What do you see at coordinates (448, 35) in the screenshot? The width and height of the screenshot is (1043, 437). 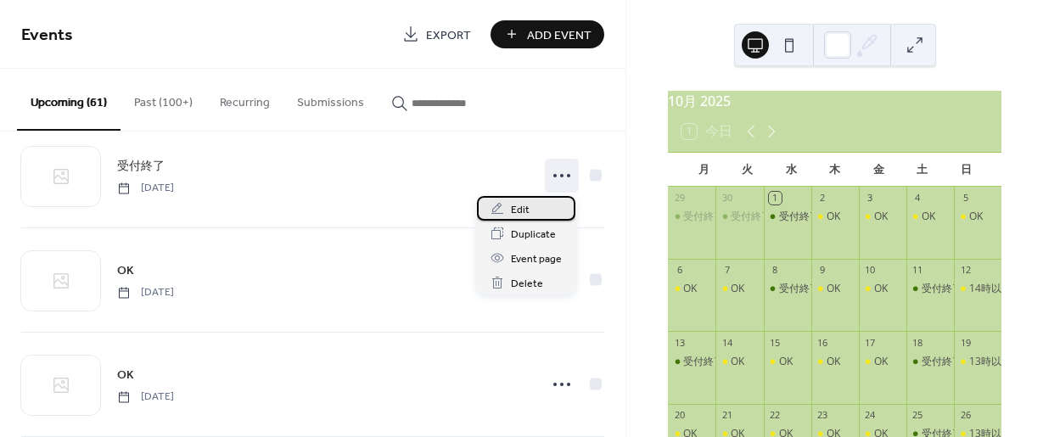 I see `span: Export` at bounding box center [448, 35].